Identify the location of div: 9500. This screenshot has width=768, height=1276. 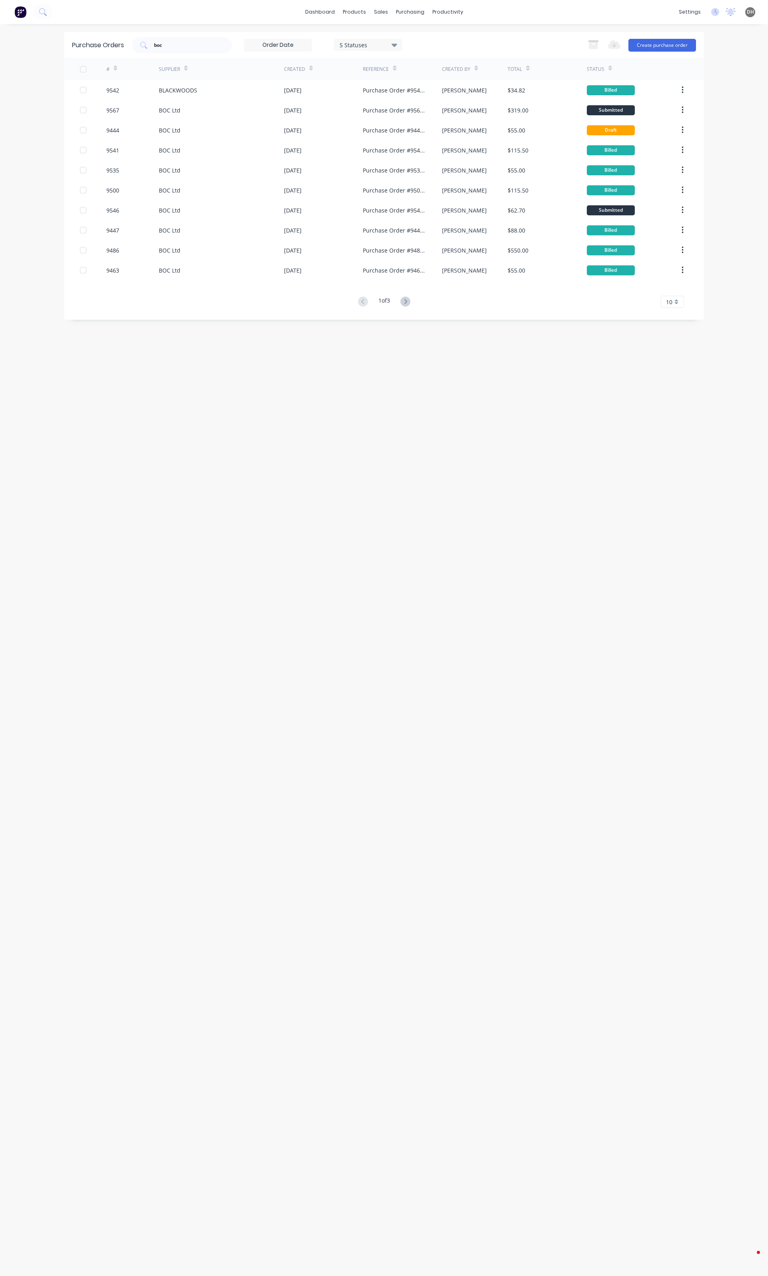
(113, 190).